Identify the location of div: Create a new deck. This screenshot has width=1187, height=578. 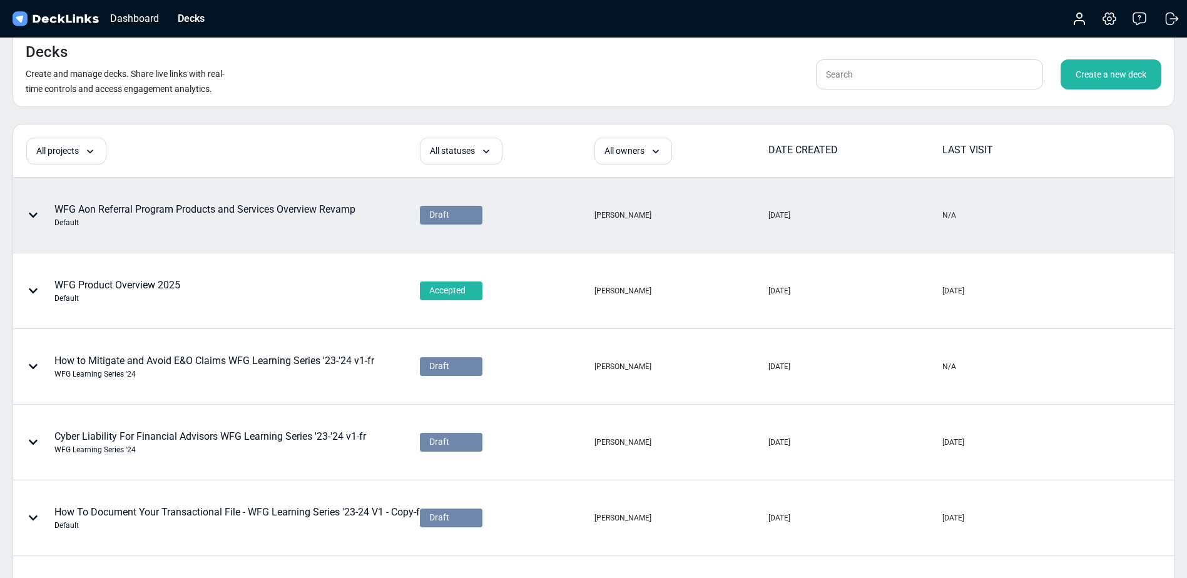
(1111, 74).